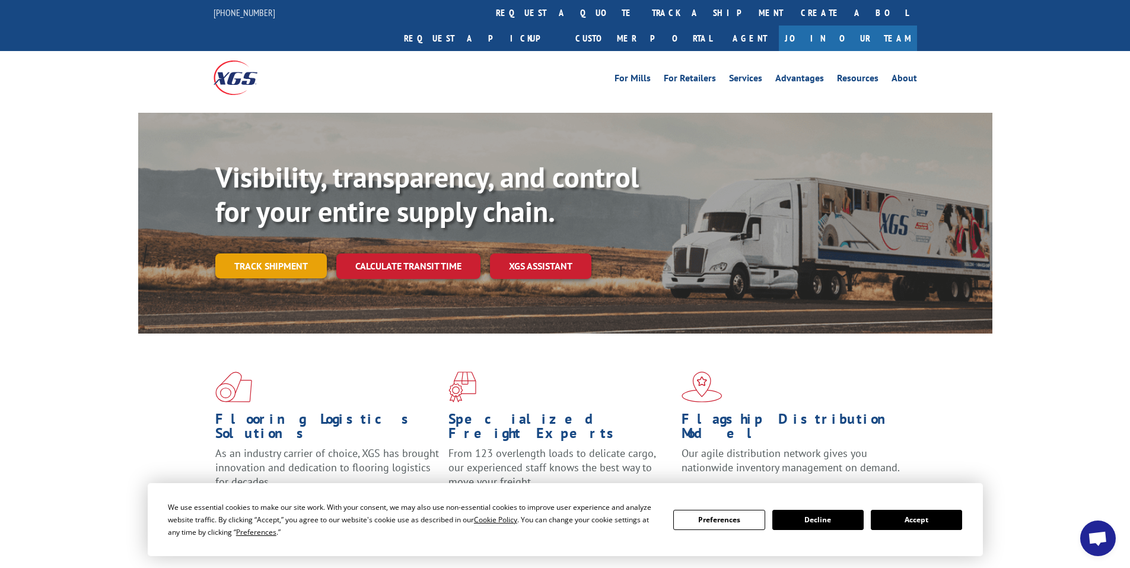  I want to click on div: We use essential cookies to make our site work. With your consent, we may also use non-essential ..., so click(414, 519).